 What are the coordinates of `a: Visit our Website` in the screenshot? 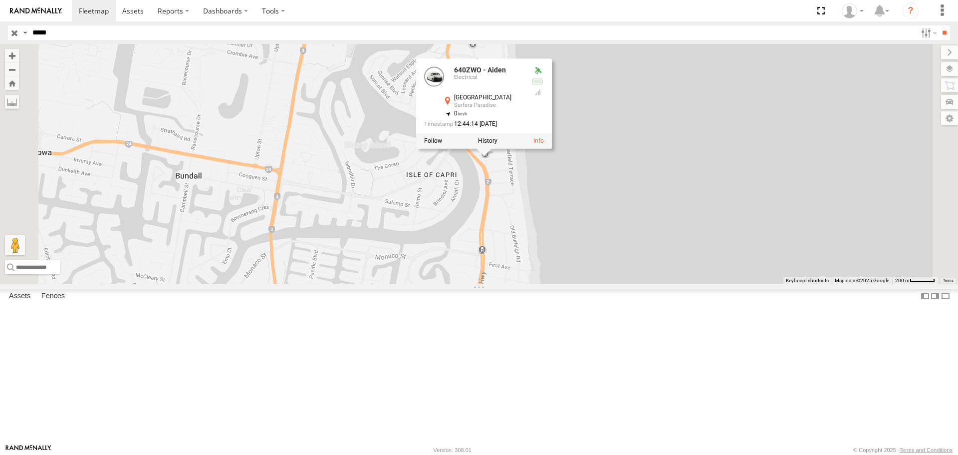 It's located at (28, 450).